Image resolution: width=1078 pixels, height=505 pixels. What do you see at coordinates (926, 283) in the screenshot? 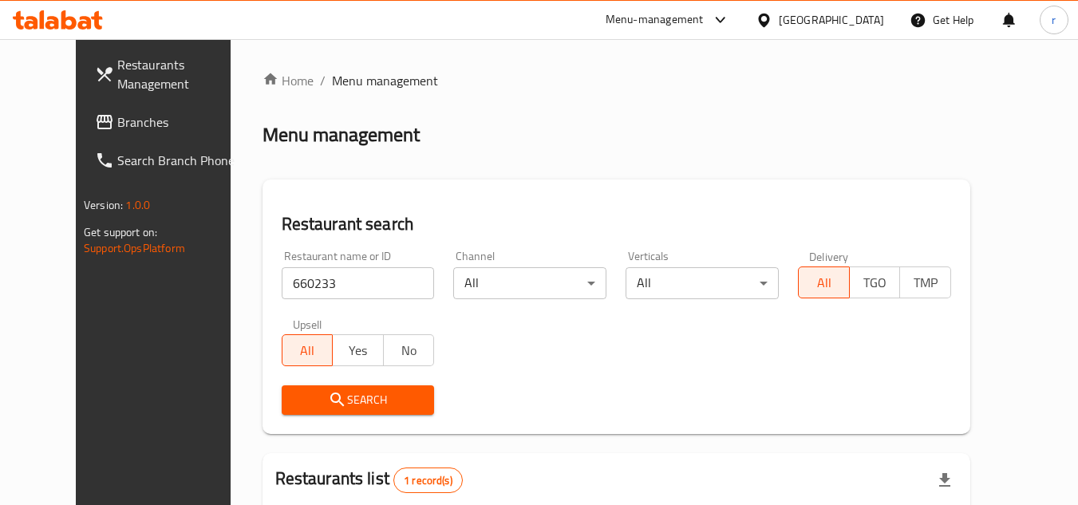
I see `span: TMP` at bounding box center [926, 283].